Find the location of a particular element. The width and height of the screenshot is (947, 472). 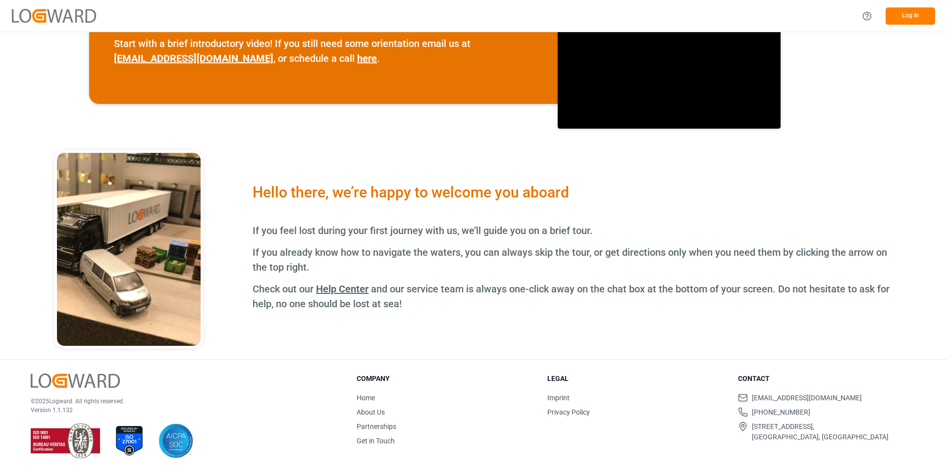

div: Hello there, we’re happy to welcome you aboard is located at coordinates (577, 192).